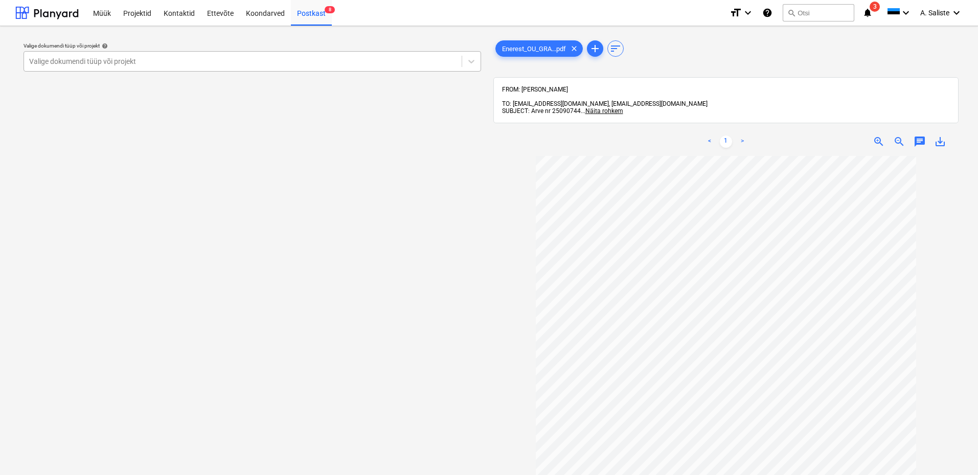  I want to click on a: Previous page, so click(709, 142).